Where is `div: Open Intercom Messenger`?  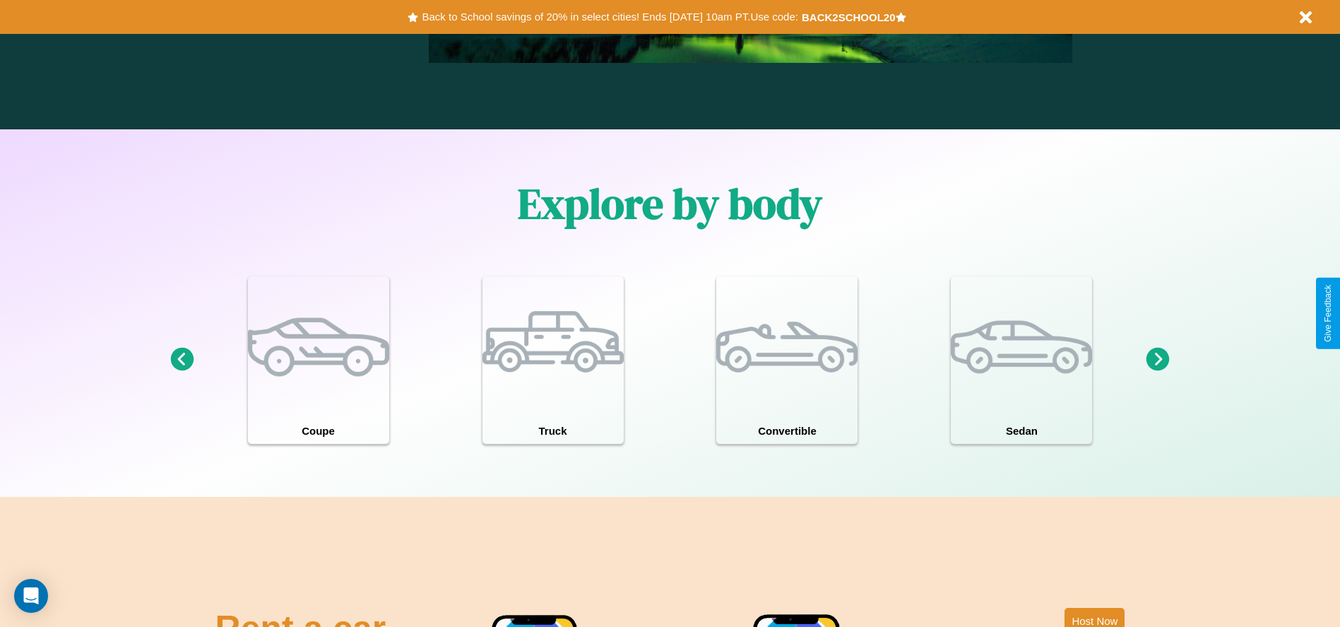 div: Open Intercom Messenger is located at coordinates (31, 596).